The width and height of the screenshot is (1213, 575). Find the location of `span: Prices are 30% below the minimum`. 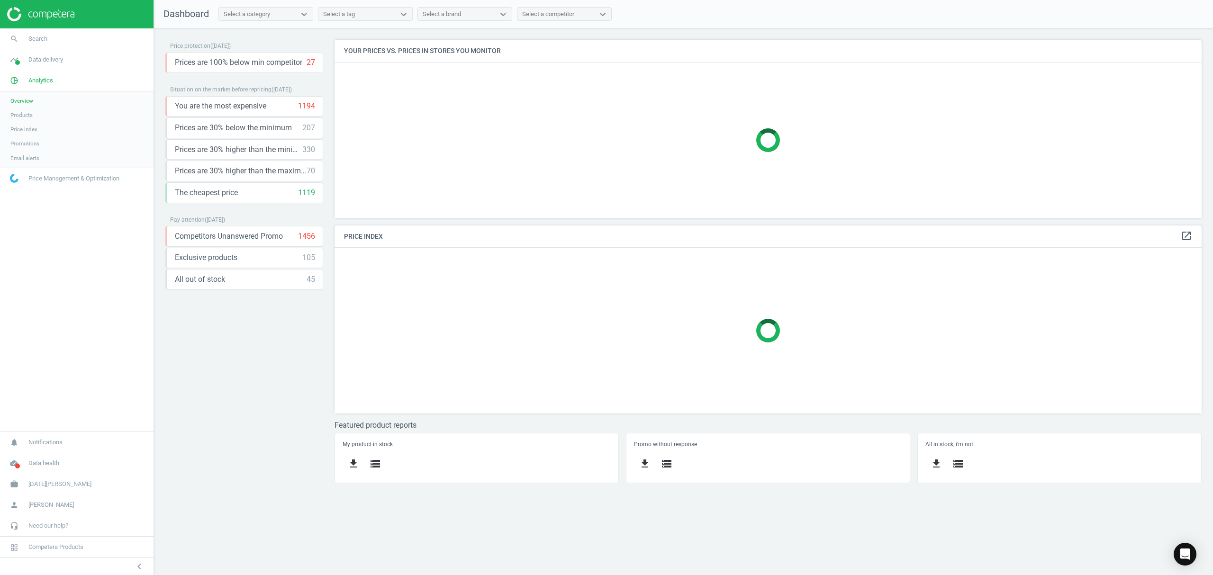

span: Prices are 30% below the minimum is located at coordinates (233, 128).